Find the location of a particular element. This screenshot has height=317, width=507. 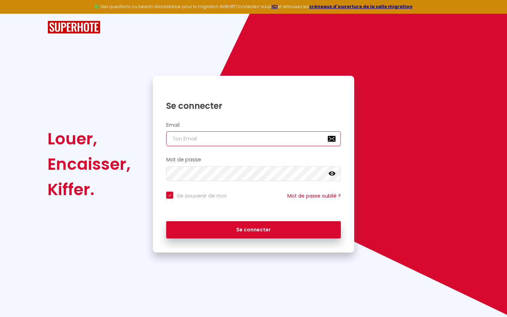

h1: Se connecter is located at coordinates (253, 106).